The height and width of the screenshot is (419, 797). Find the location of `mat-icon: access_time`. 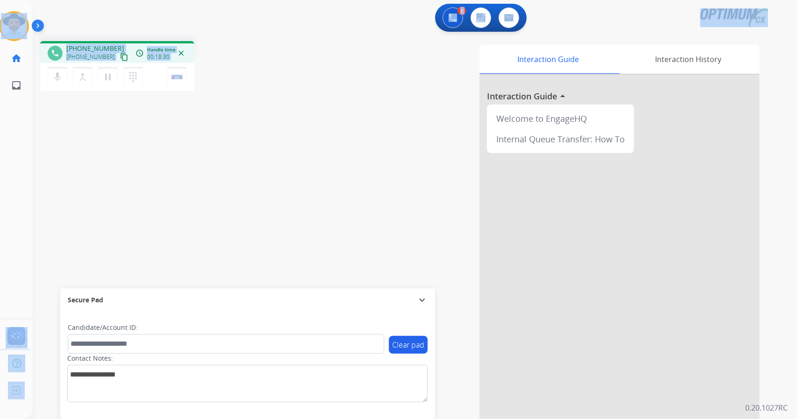

mat-icon: access_time is located at coordinates (140, 53).